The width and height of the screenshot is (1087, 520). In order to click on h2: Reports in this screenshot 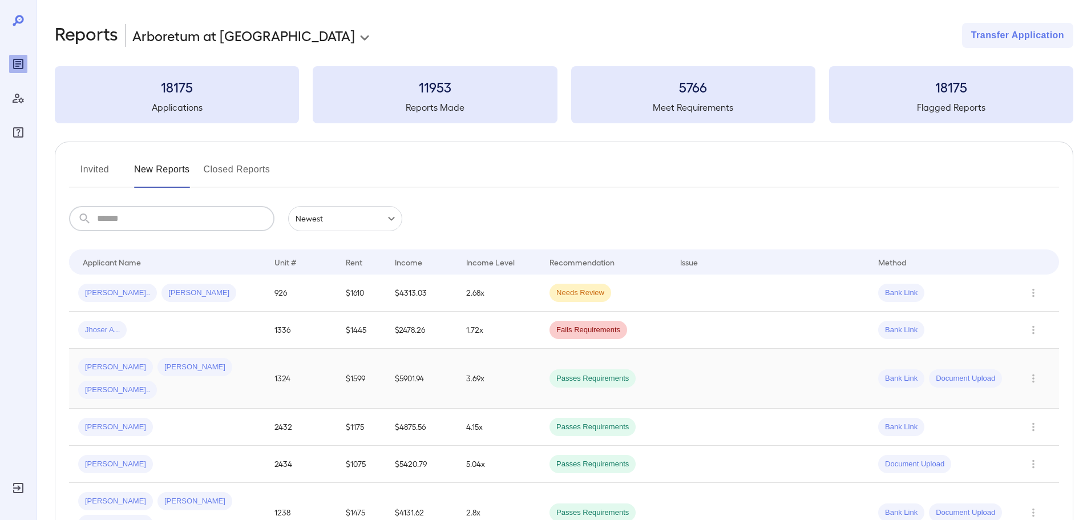, I will do `click(86, 35)`.